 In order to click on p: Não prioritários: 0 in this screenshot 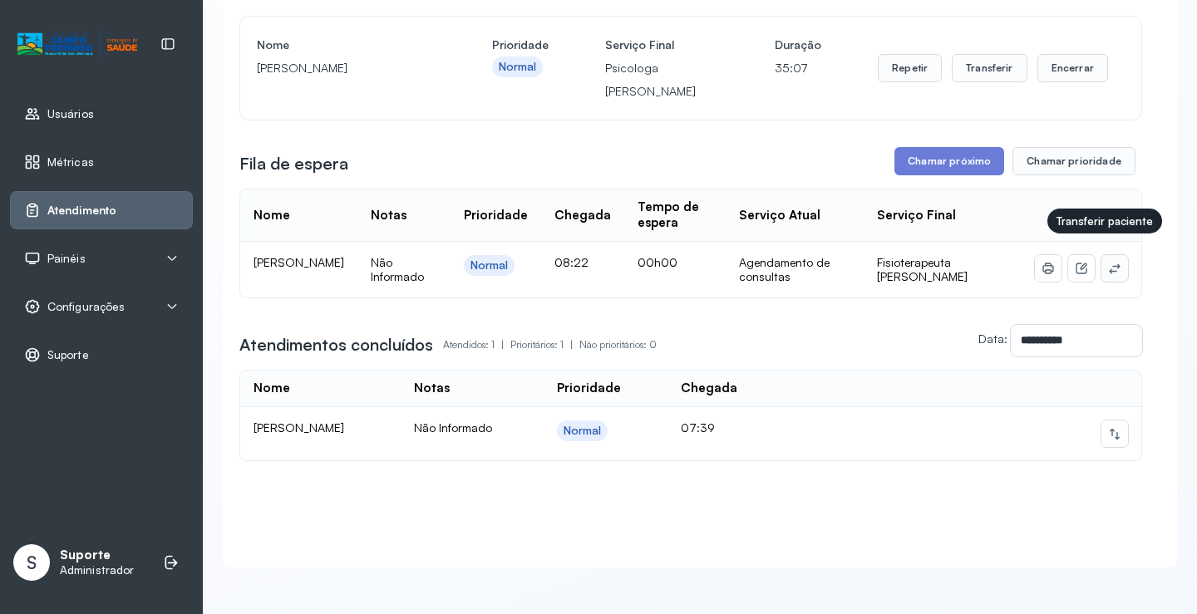, I will do `click(618, 345)`.